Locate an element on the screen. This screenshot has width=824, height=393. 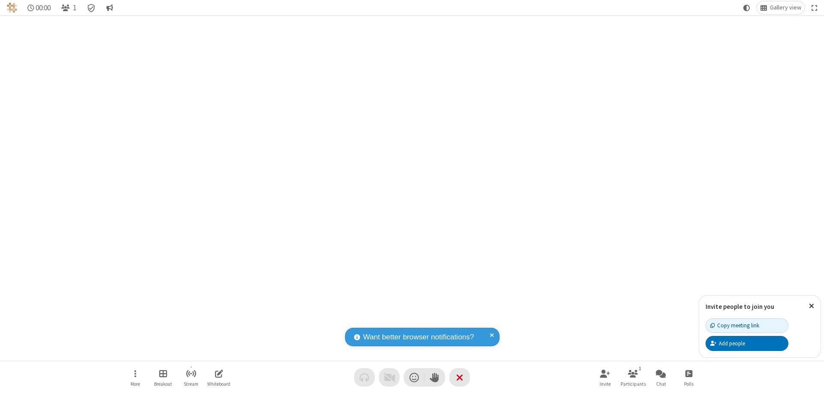
span: Gallery view is located at coordinates (786, 8).